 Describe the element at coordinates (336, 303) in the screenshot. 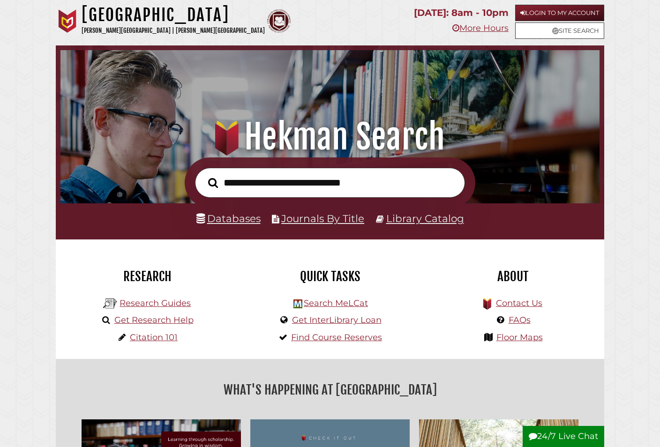

I see `a: Search MeLCat` at that location.